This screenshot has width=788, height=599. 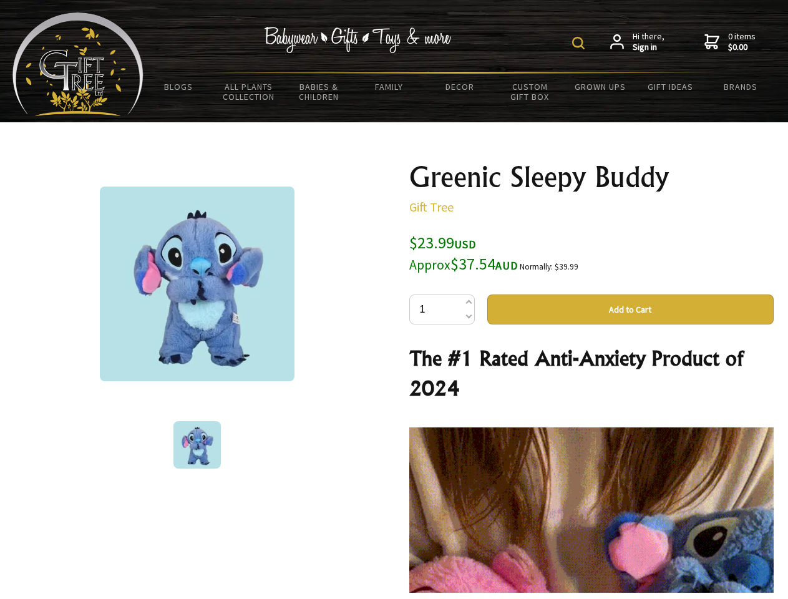 What do you see at coordinates (464, 253) in the screenshot?
I see `span: $23.99 $37.54` at bounding box center [464, 253].